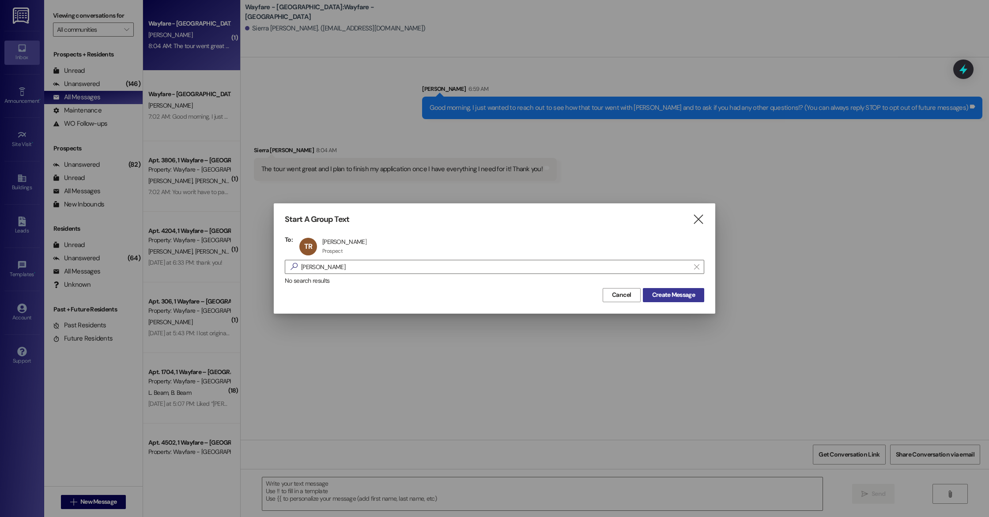  What do you see at coordinates (289, 240) in the screenshot?
I see `h3: To:` at bounding box center [289, 240].